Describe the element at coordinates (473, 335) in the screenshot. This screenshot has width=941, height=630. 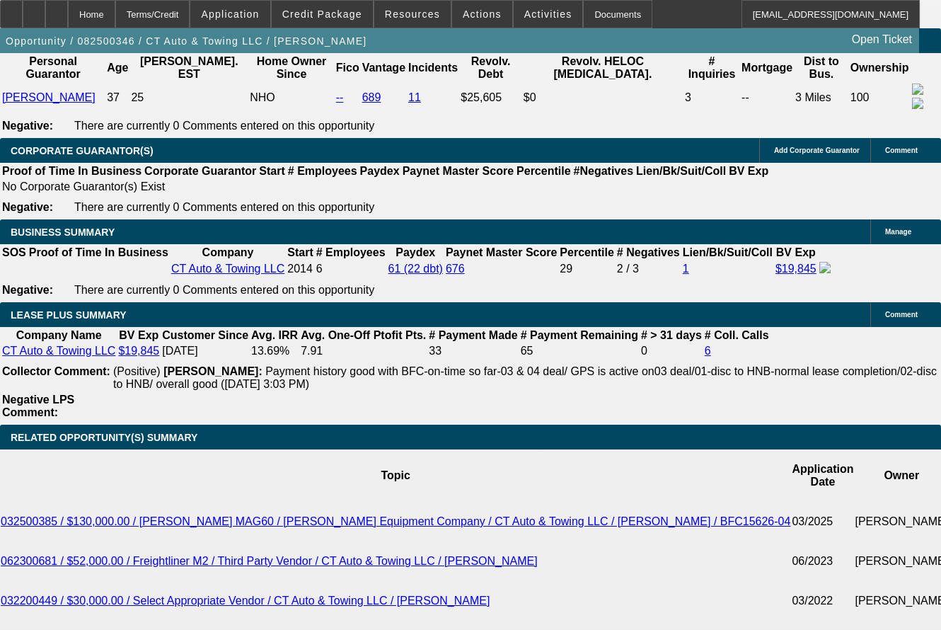
I see `b: # Payment Made` at that location.